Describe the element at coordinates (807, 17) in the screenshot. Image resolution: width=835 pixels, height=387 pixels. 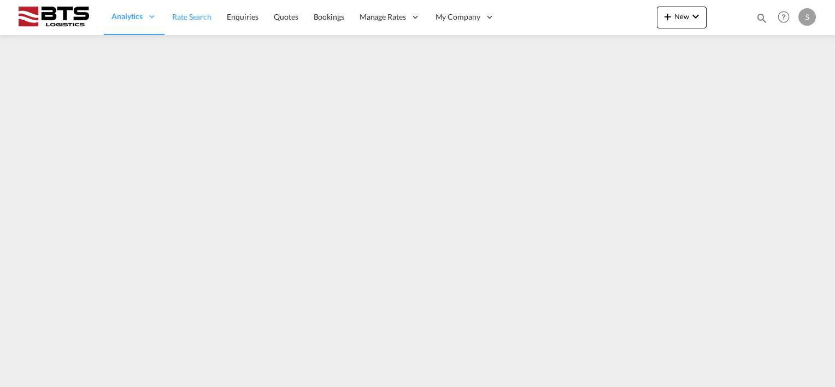
I see `div: S` at that location.